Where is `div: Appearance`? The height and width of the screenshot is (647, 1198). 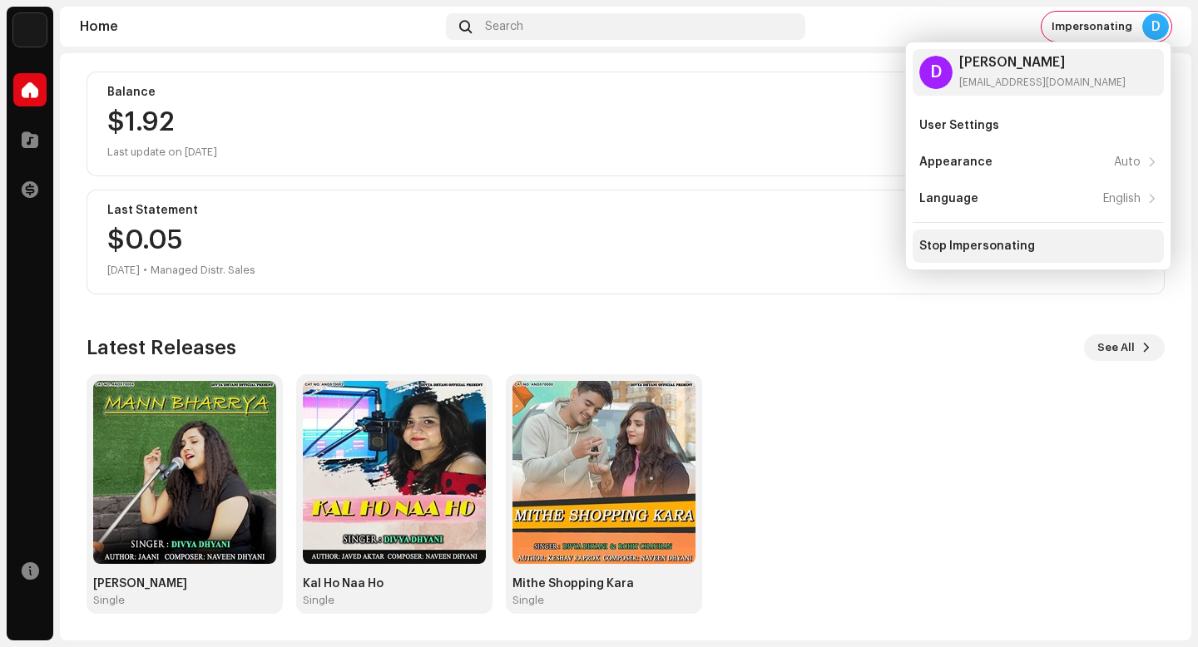
div: Appearance is located at coordinates (956, 162).